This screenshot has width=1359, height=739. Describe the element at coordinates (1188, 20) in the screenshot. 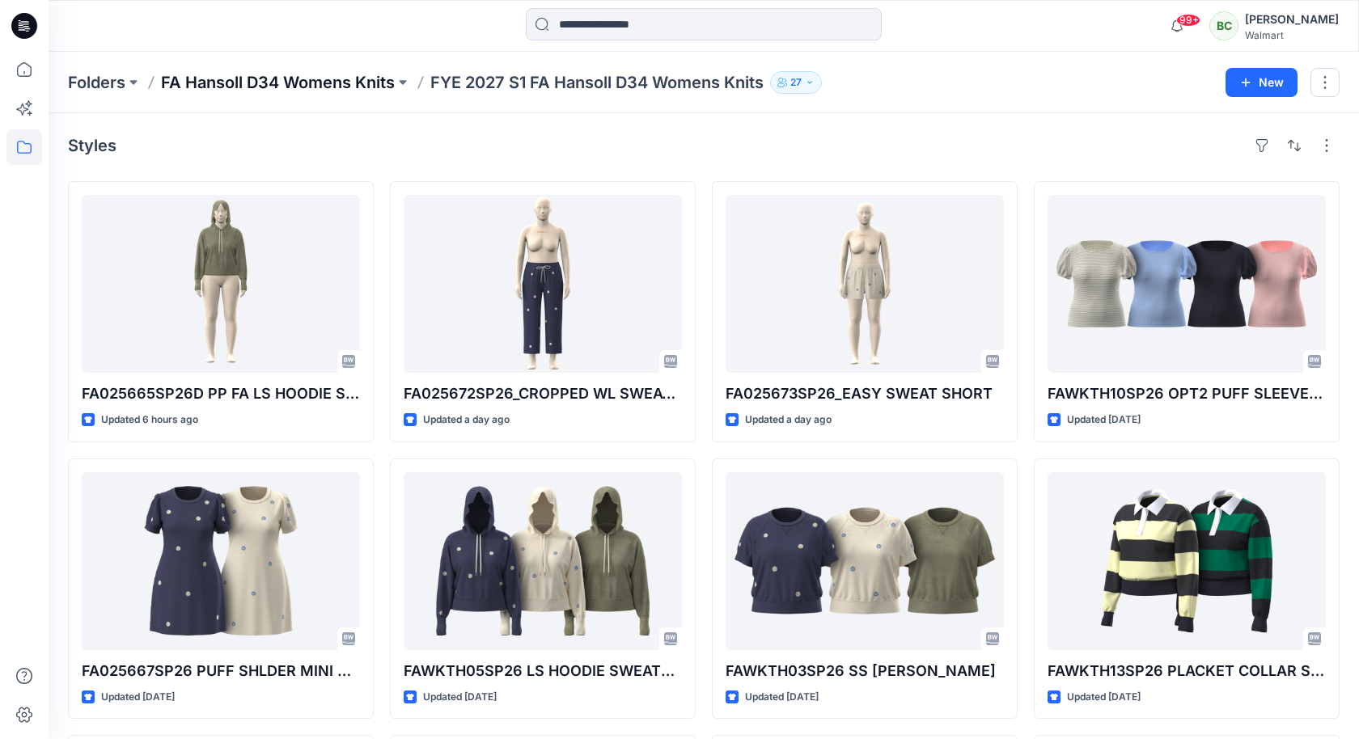

I see `span: 99+` at that location.